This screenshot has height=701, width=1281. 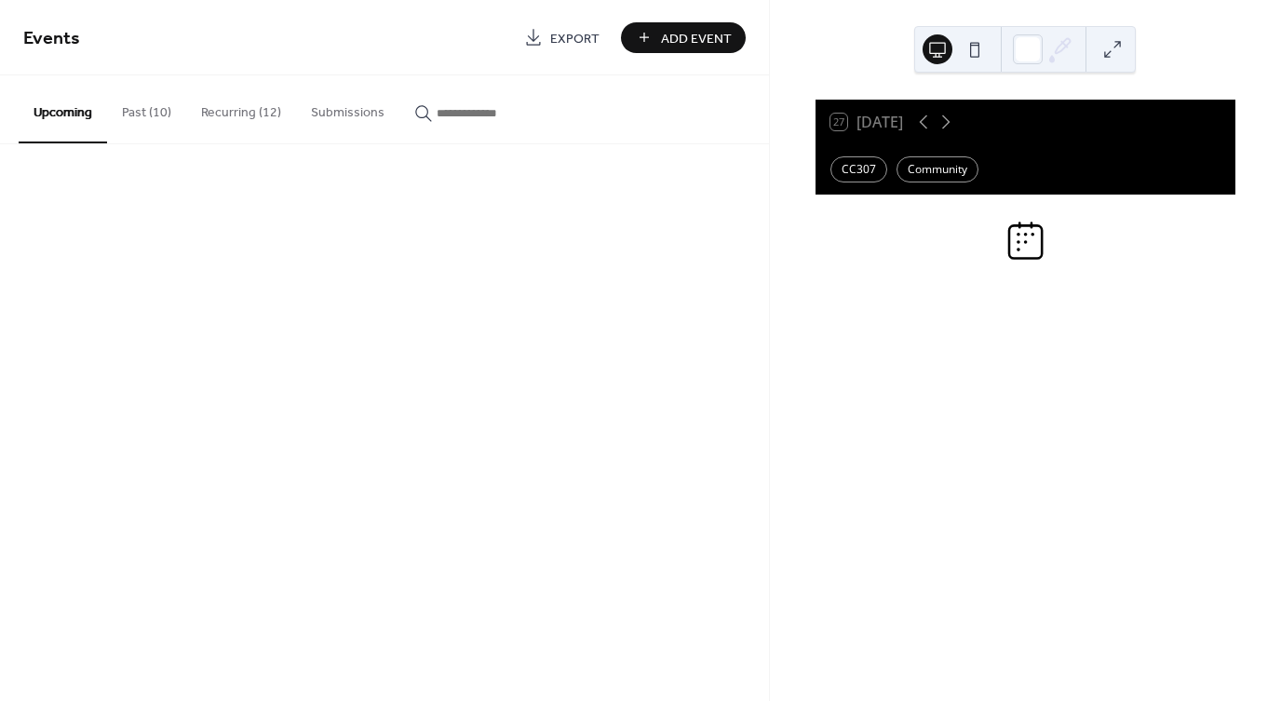 What do you see at coordinates (62, 109) in the screenshot?
I see `button: Upcoming` at bounding box center [62, 109].